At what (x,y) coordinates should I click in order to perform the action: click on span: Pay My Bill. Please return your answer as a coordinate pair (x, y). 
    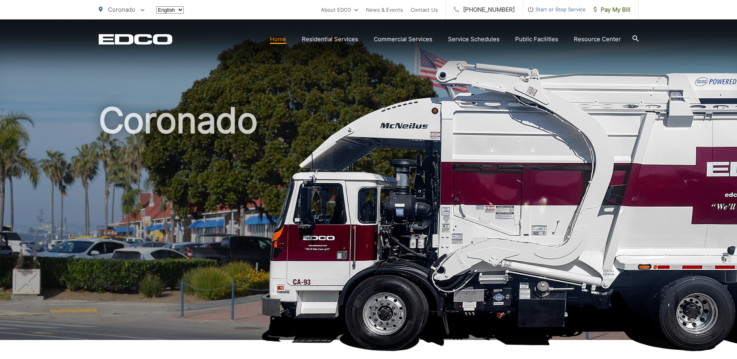
    Looking at the image, I should click on (612, 10).